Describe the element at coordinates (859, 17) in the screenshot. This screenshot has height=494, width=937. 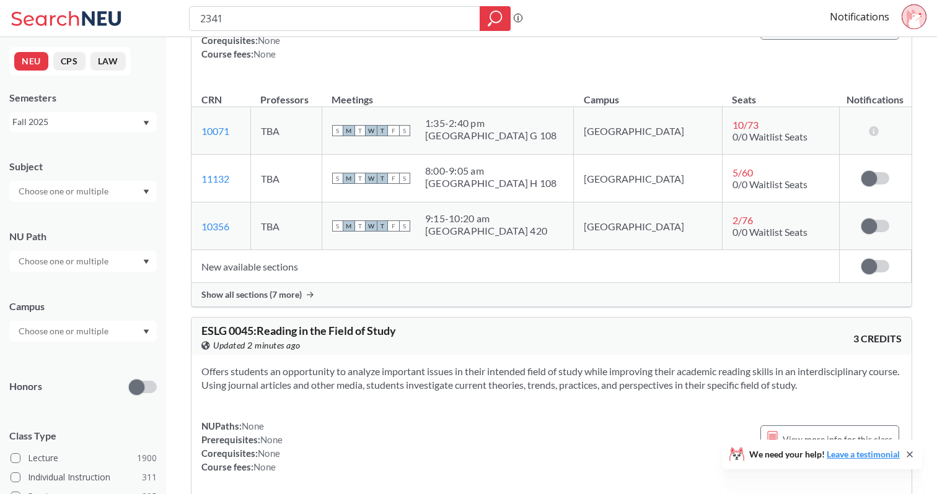
I see `a: Notifications` at that location.